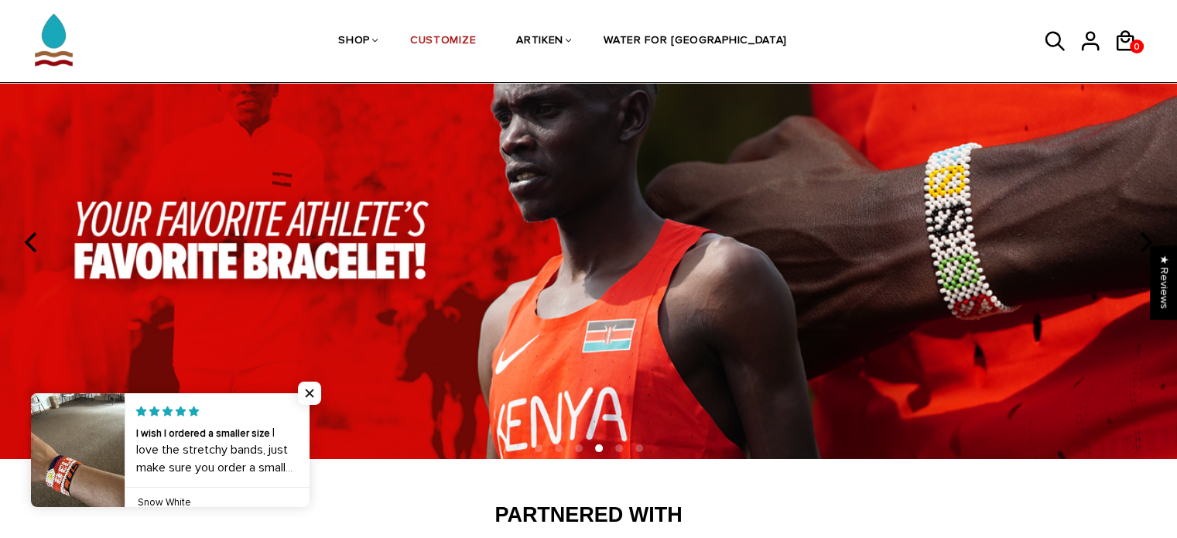  Describe the element at coordinates (1144, 242) in the screenshot. I see `button: next` at that location.